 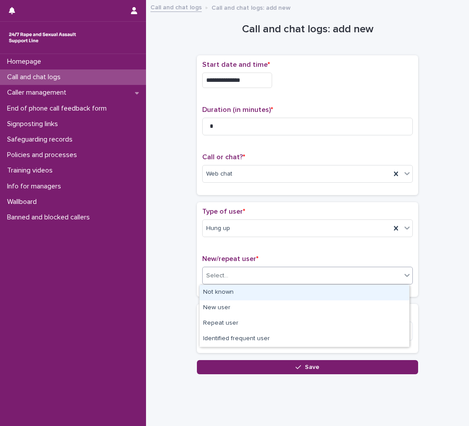 What do you see at coordinates (305, 339) in the screenshot?
I see `div: Identified frequent user` at bounding box center [305, 339].